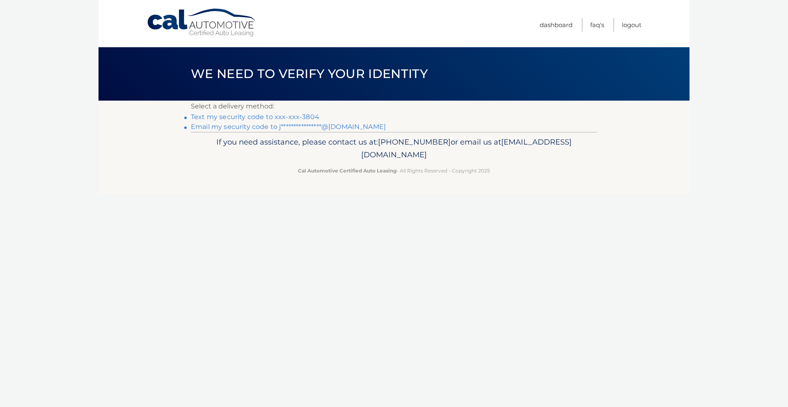 The height and width of the screenshot is (407, 788). What do you see at coordinates (556, 25) in the screenshot?
I see `a: Dashboard` at bounding box center [556, 25].